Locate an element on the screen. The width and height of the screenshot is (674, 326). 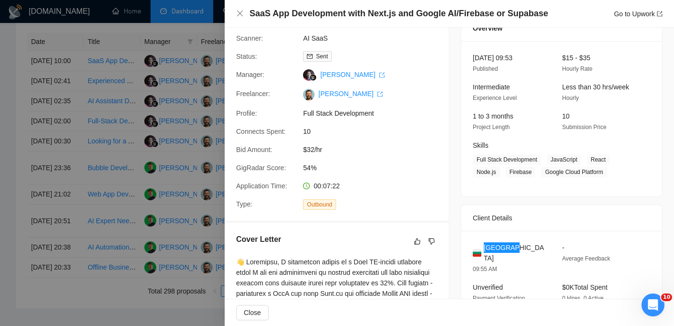
span: Profile: is located at coordinates (247, 113).